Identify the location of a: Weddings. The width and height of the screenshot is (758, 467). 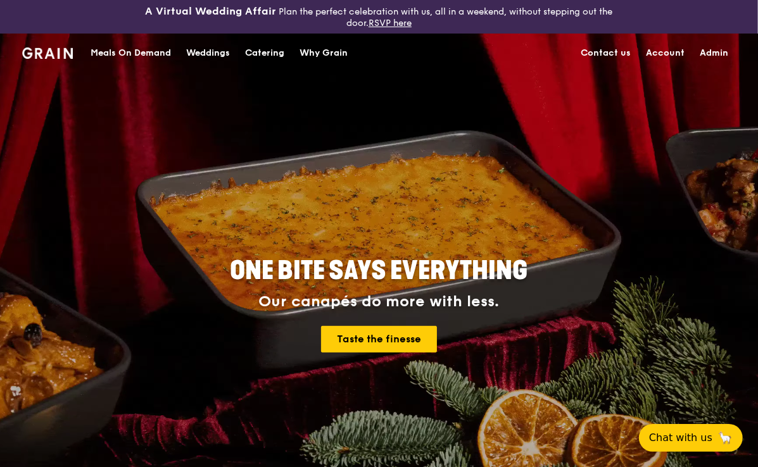
(208, 53).